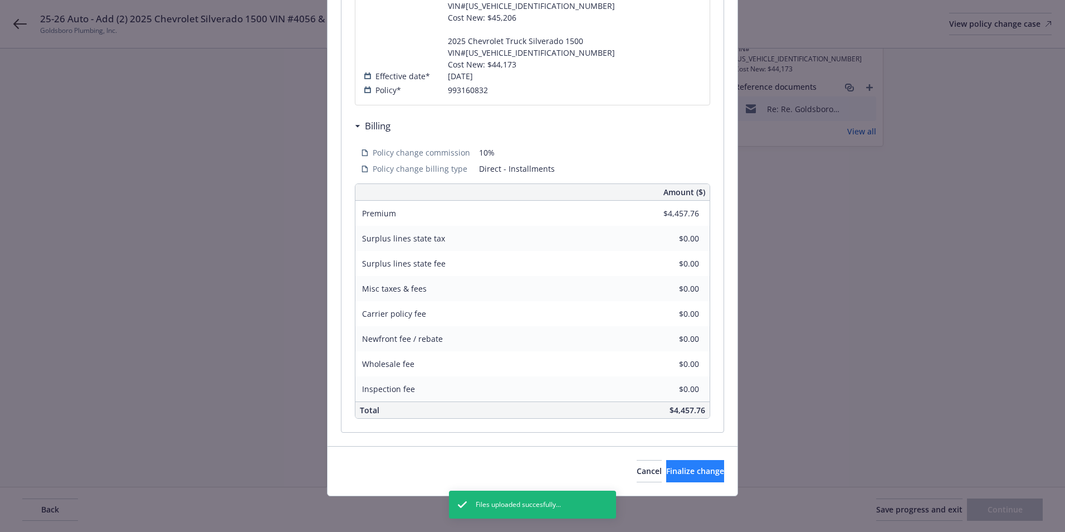 This screenshot has height=532, width=1065. Describe the element at coordinates (421, 152) in the screenshot. I see `span: Policy change commission` at that location.